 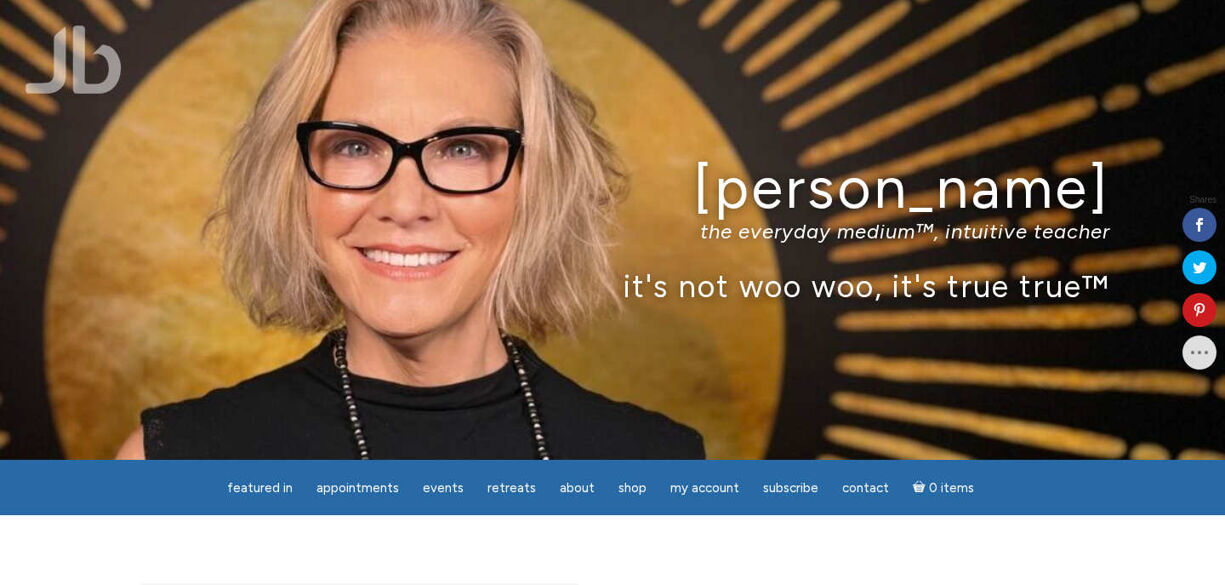 I want to click on a: Shop, so click(x=632, y=488).